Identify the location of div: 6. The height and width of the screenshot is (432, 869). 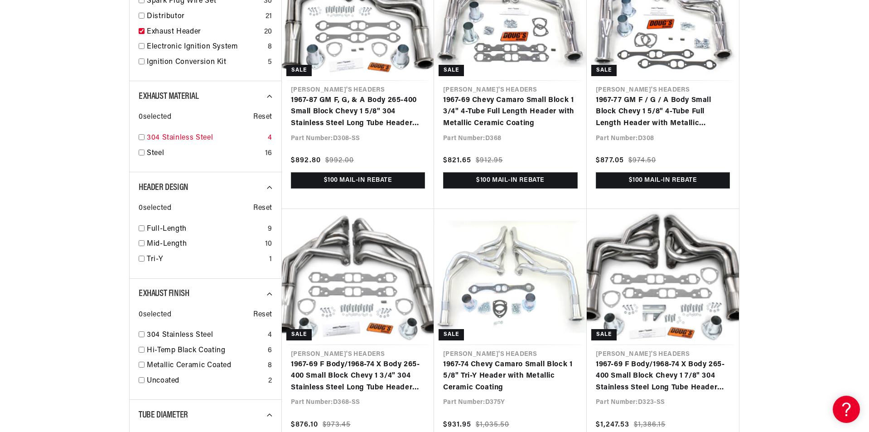
(270, 351).